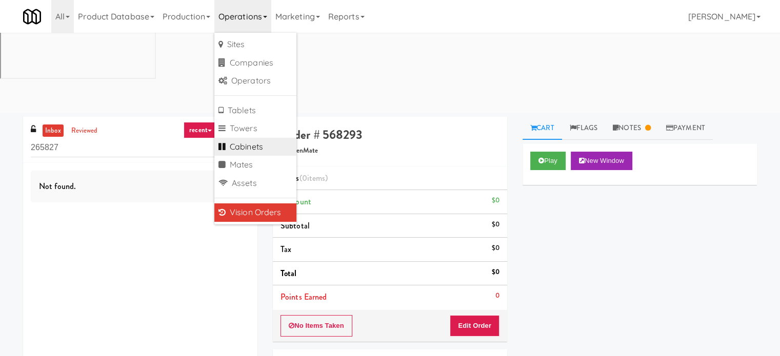 This screenshot has height=356, width=780. Describe the element at coordinates (201, 130) in the screenshot. I see `a: recent` at that location.